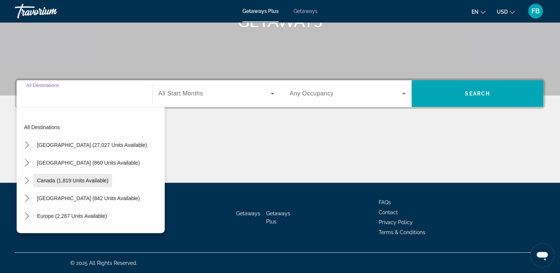 The width and height of the screenshot is (560, 273). Describe the element at coordinates (396, 223) in the screenshot. I see `a: Privacy Policy` at that location.